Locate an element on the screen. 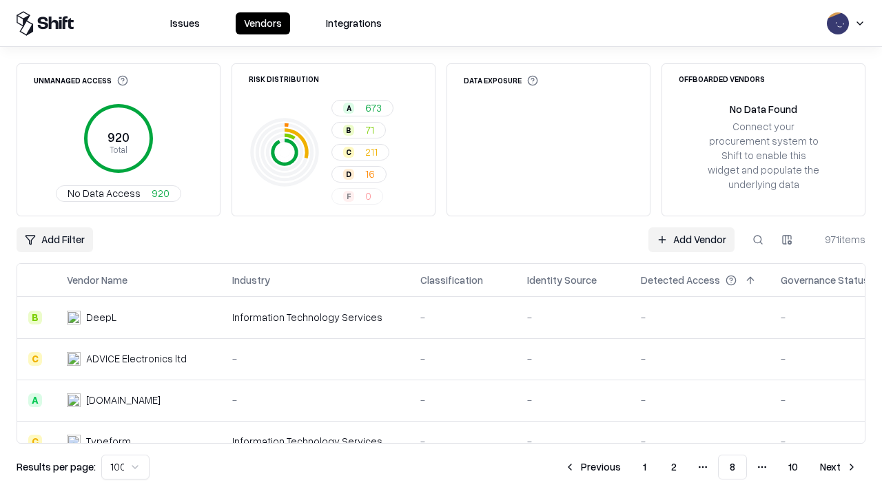  span: 673 is located at coordinates (374, 108).